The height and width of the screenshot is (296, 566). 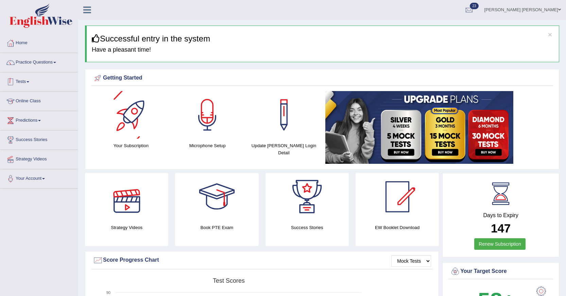 I want to click on a: Predictions, so click(x=39, y=120).